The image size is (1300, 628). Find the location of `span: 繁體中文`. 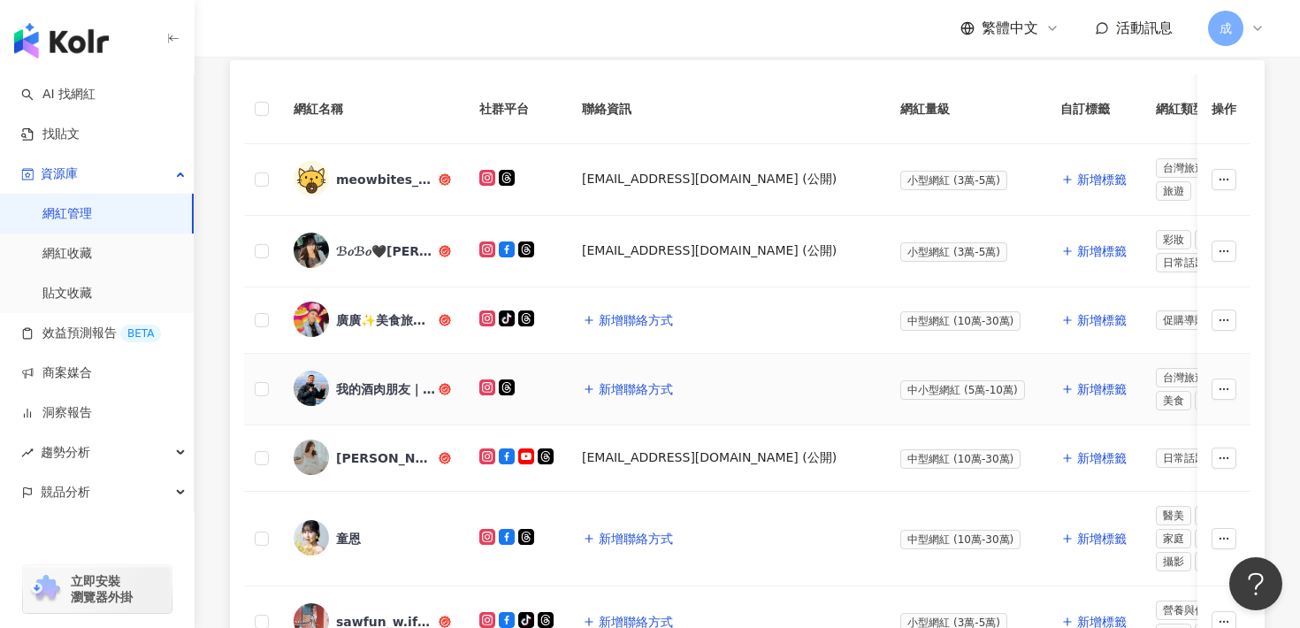

span: 繁體中文 is located at coordinates (1010, 28).